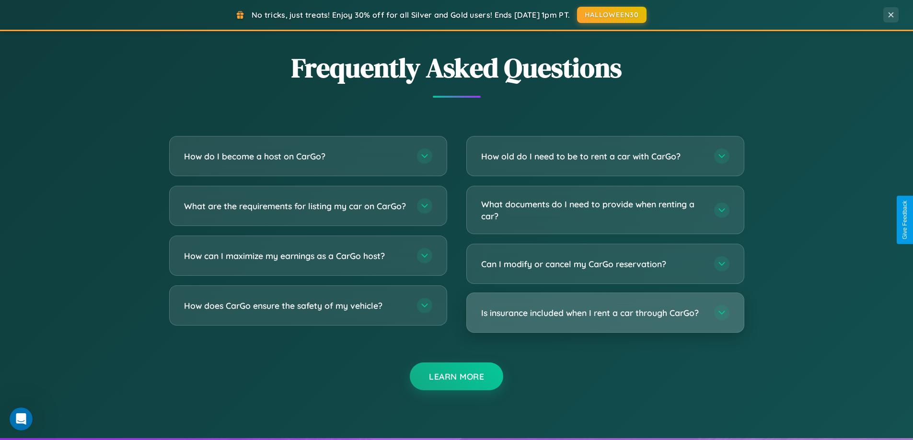 The image size is (913, 440). Describe the element at coordinates (456, 377) in the screenshot. I see `button: Learn More` at that location.